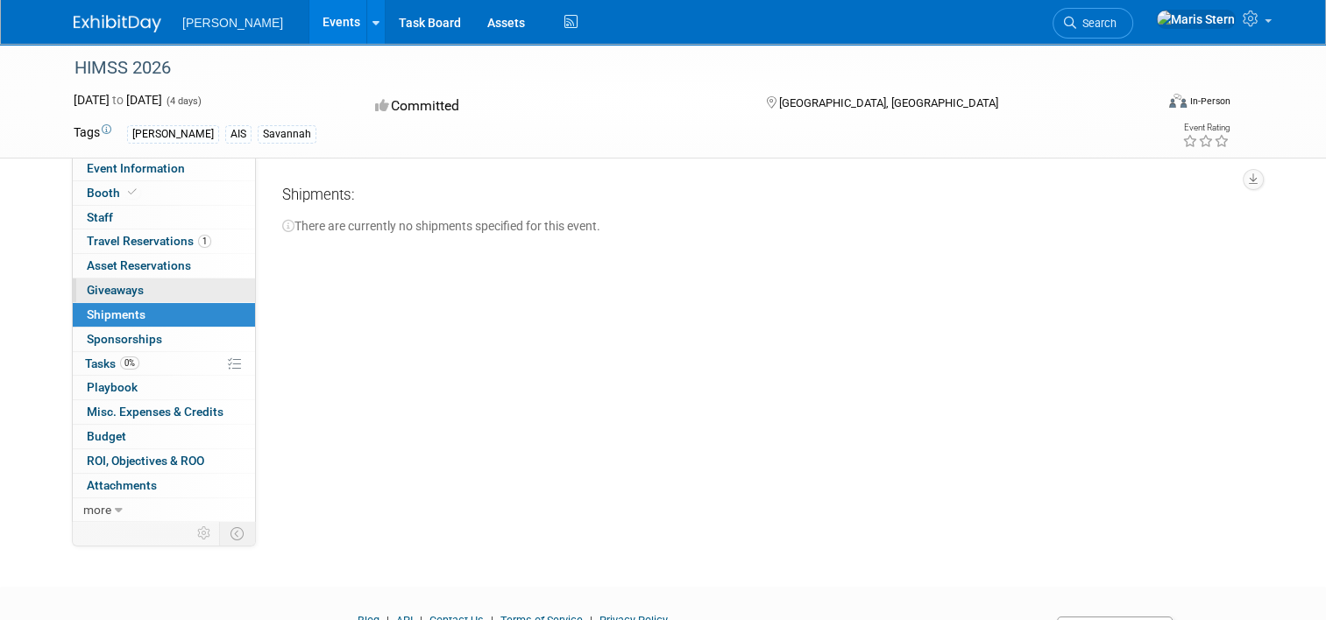 The width and height of the screenshot is (1326, 620). I want to click on span: Search, so click(1096, 23).